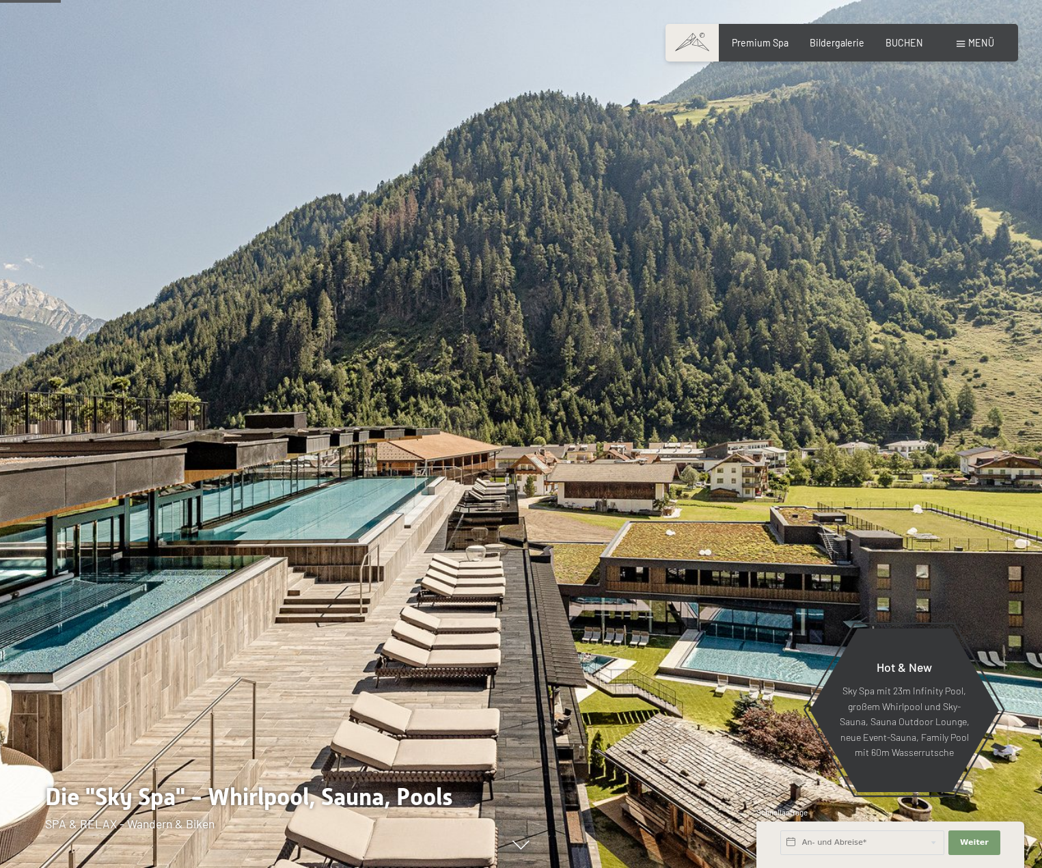 Image resolution: width=1042 pixels, height=868 pixels. What do you see at coordinates (782, 812) in the screenshot?
I see `span: Schnellanfrage` at bounding box center [782, 812].